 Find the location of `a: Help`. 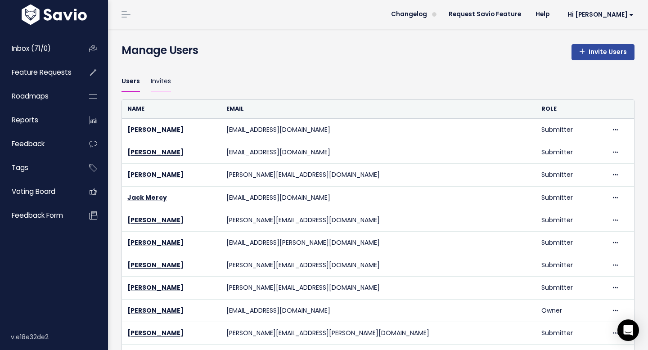

a: Help is located at coordinates (542, 14).